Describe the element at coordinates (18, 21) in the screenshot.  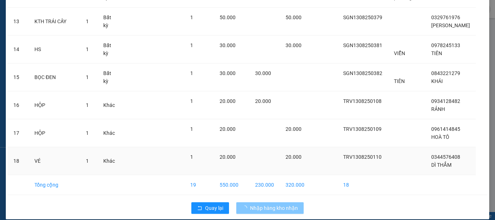
I see `td: 13` at that location.